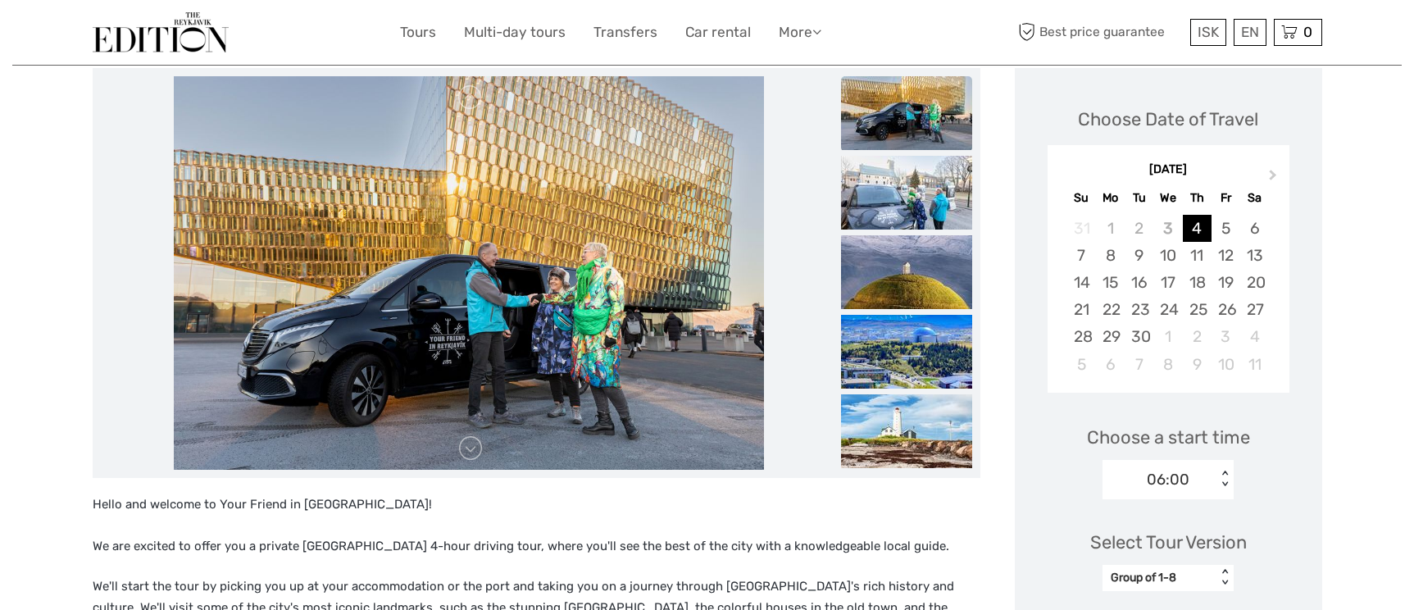 The image size is (1414, 610). Describe the element at coordinates (1254, 336) in the screenshot. I see `div: Choose Saturday, October 4th, 2025` at that location.